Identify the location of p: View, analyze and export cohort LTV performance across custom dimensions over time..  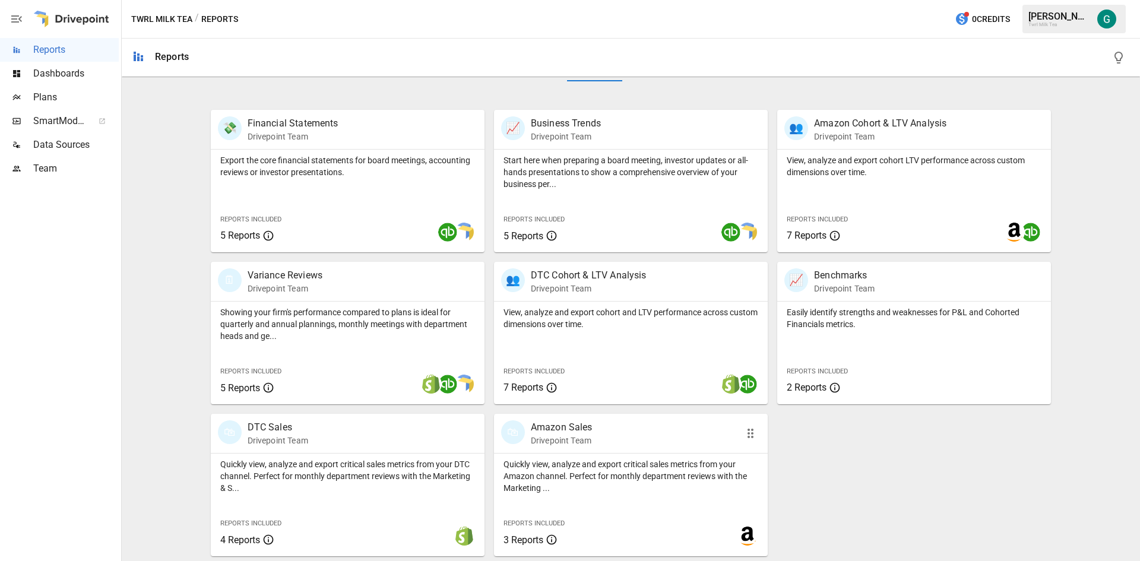
(914, 166).